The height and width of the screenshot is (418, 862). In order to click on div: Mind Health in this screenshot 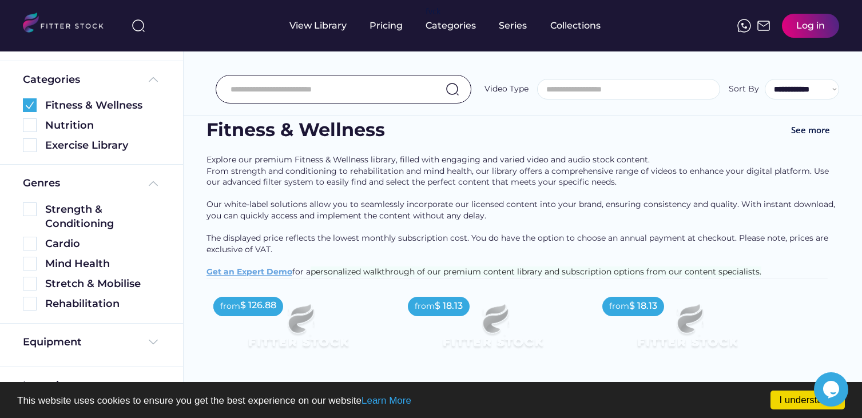, I will do `click(102, 264)`.